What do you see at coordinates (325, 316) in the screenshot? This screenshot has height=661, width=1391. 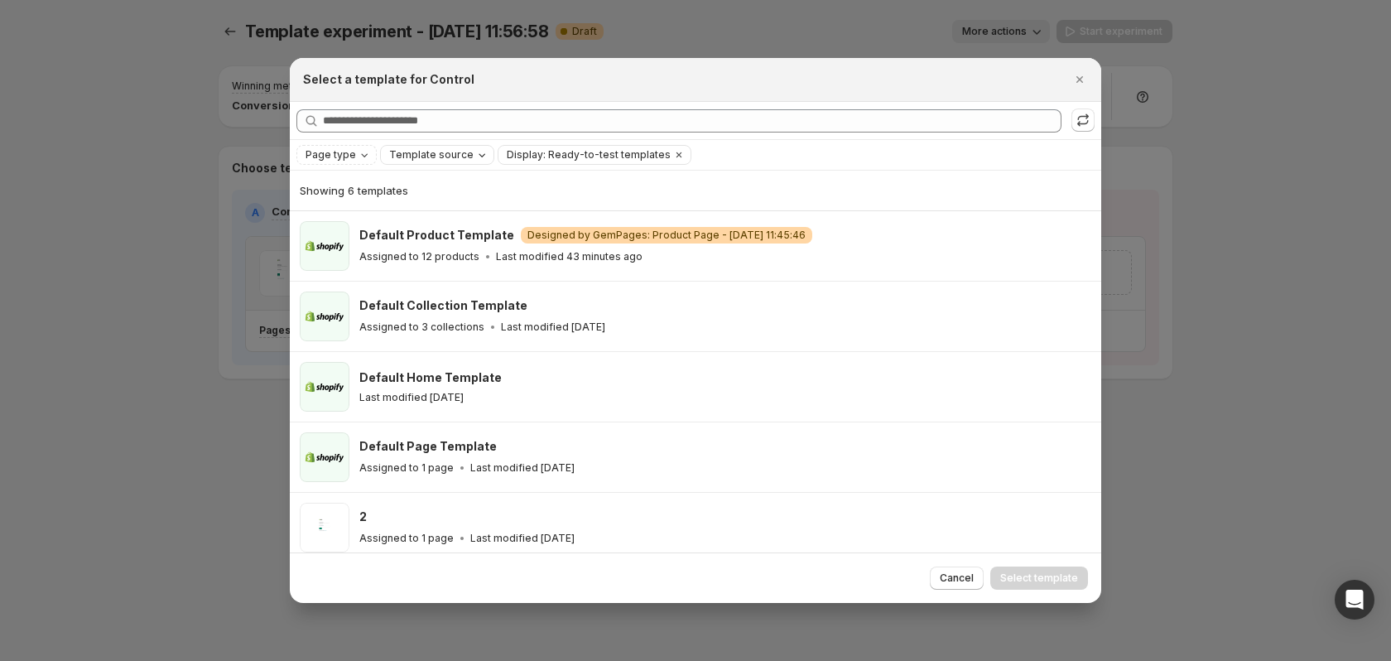 I see `img: Default Collection Template` at bounding box center [325, 316].